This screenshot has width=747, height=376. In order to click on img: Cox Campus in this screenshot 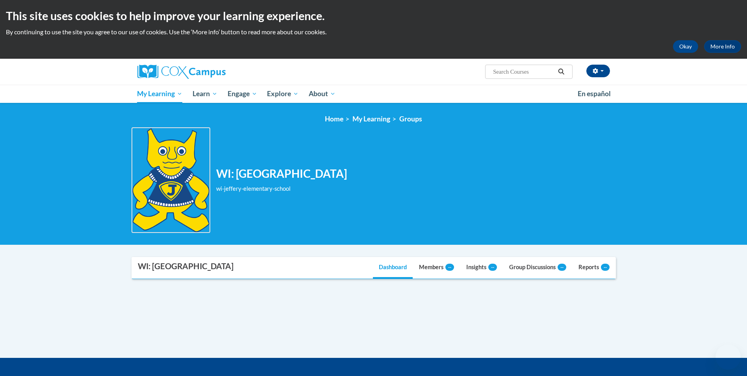, I will do `click(182, 72)`.